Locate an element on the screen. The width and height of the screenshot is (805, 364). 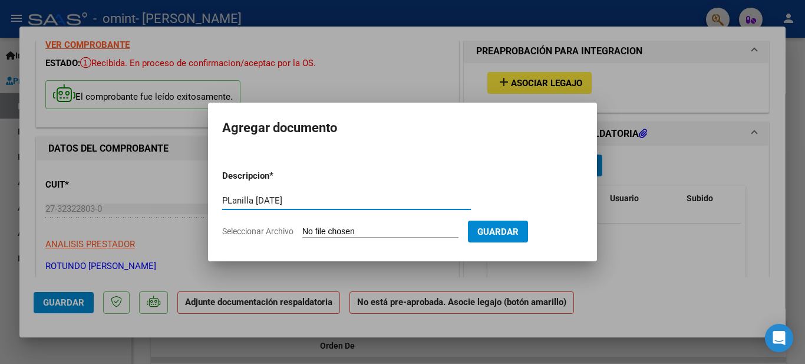
p: Descripcion is located at coordinates (276, 176).